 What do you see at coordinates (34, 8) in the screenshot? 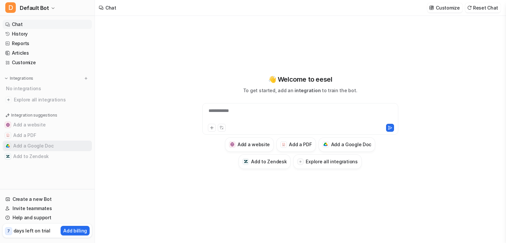
I see `span: Default Bot` at bounding box center [34, 8].